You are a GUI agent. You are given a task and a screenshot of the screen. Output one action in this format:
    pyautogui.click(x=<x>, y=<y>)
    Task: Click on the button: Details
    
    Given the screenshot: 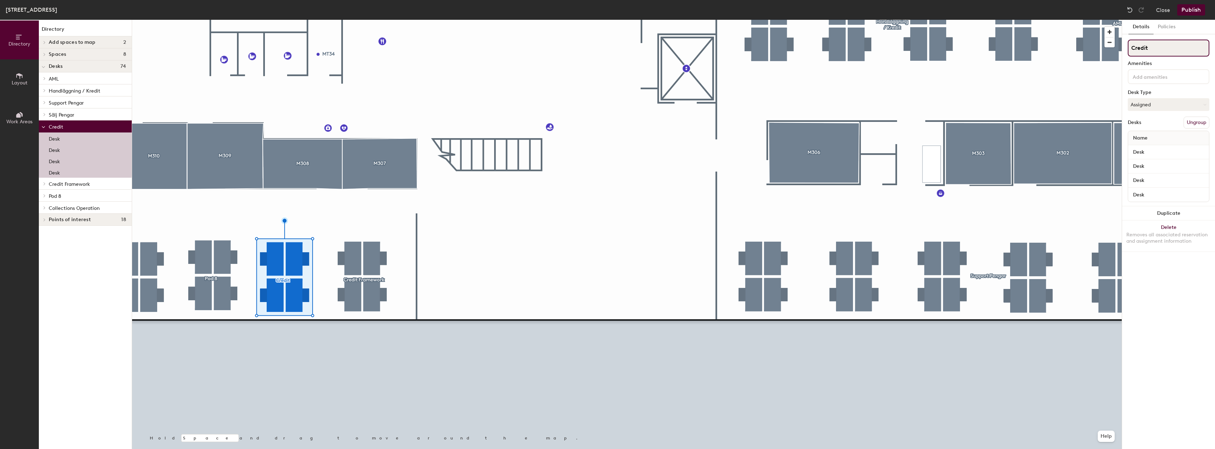 What is the action you would take?
    pyautogui.click(x=1141, y=27)
    